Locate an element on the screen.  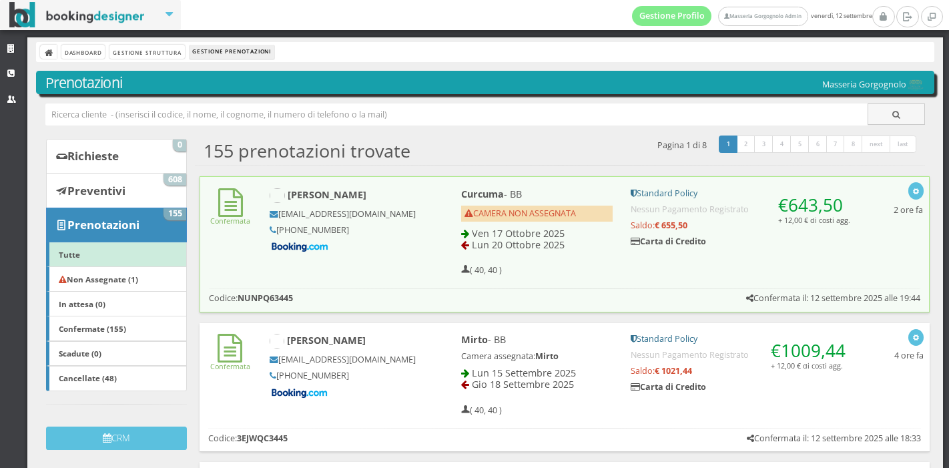
b: NUNPQ63445 is located at coordinates (265, 298).